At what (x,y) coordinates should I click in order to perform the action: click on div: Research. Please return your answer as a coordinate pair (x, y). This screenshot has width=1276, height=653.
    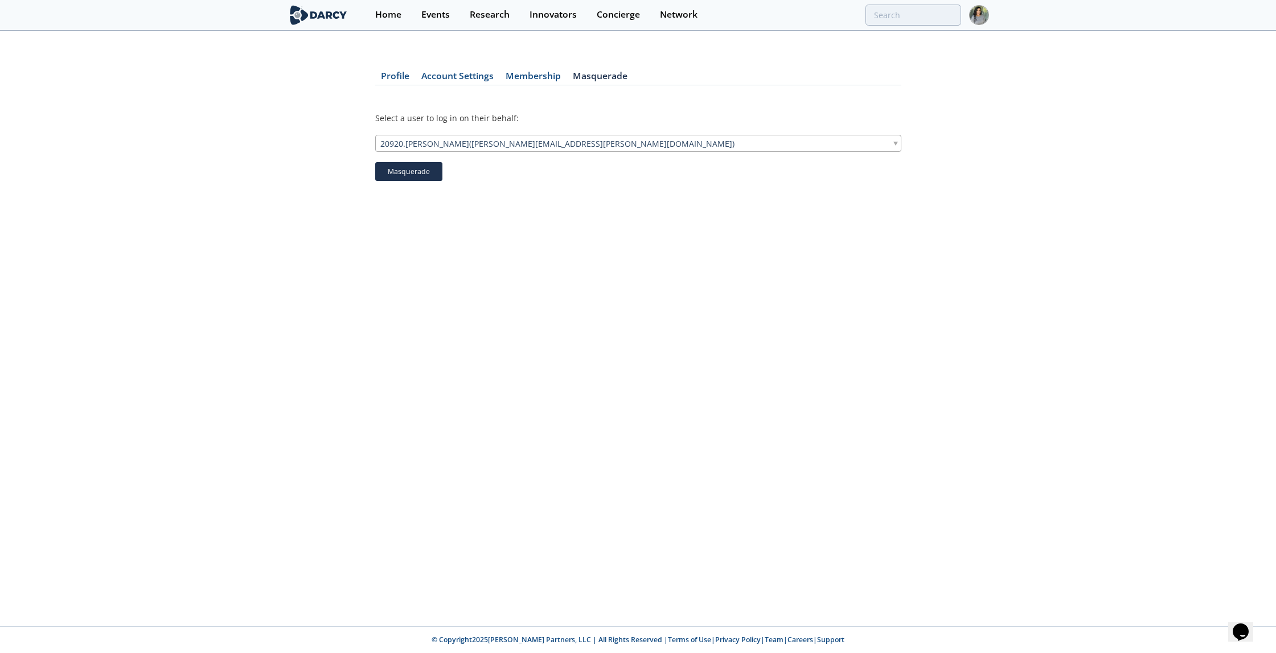
    Looking at the image, I should click on (490, 15).